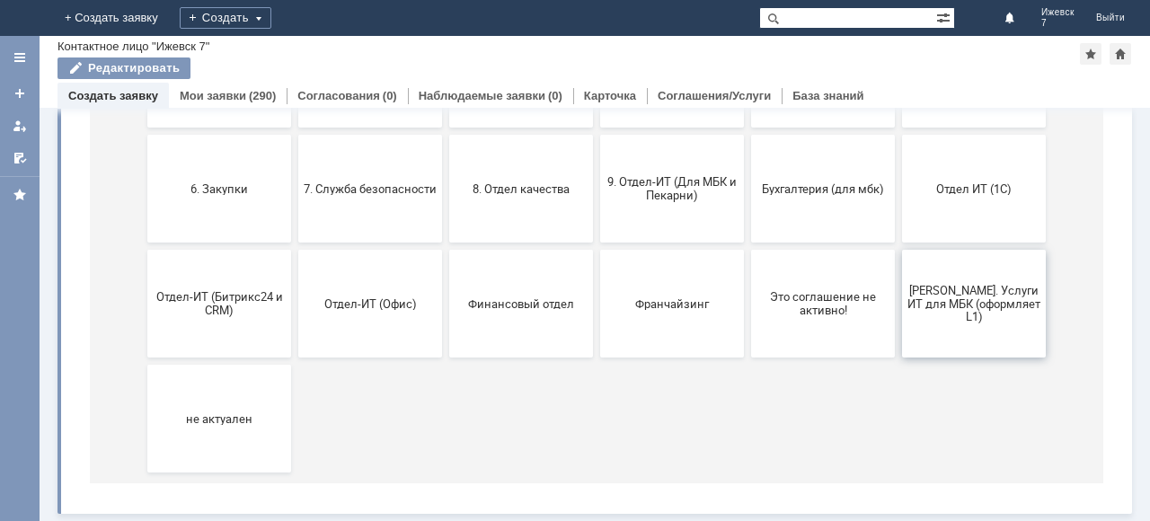 The height and width of the screenshot is (521, 1150). Describe the element at coordinates (339, 95) in the screenshot. I see `a: Согласования` at that location.